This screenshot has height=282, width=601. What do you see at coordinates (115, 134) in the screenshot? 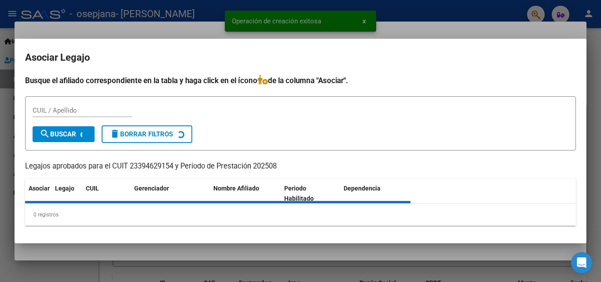
I see `mat-icon: delete` at bounding box center [115, 134].